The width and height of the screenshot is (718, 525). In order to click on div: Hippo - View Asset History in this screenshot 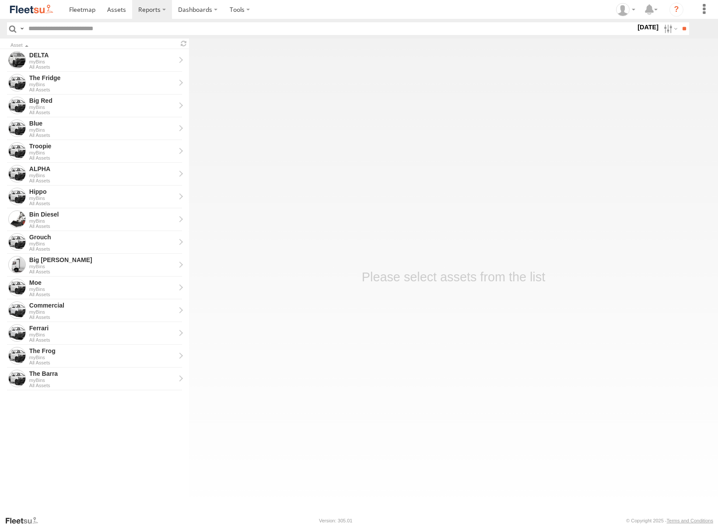, I will do `click(102, 192)`.